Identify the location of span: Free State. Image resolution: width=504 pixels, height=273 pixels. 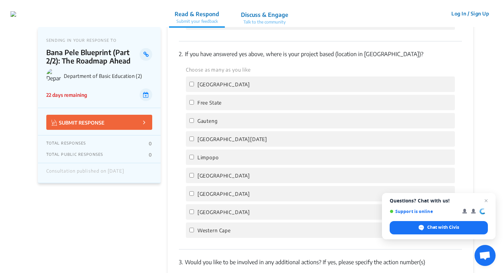
(209, 102).